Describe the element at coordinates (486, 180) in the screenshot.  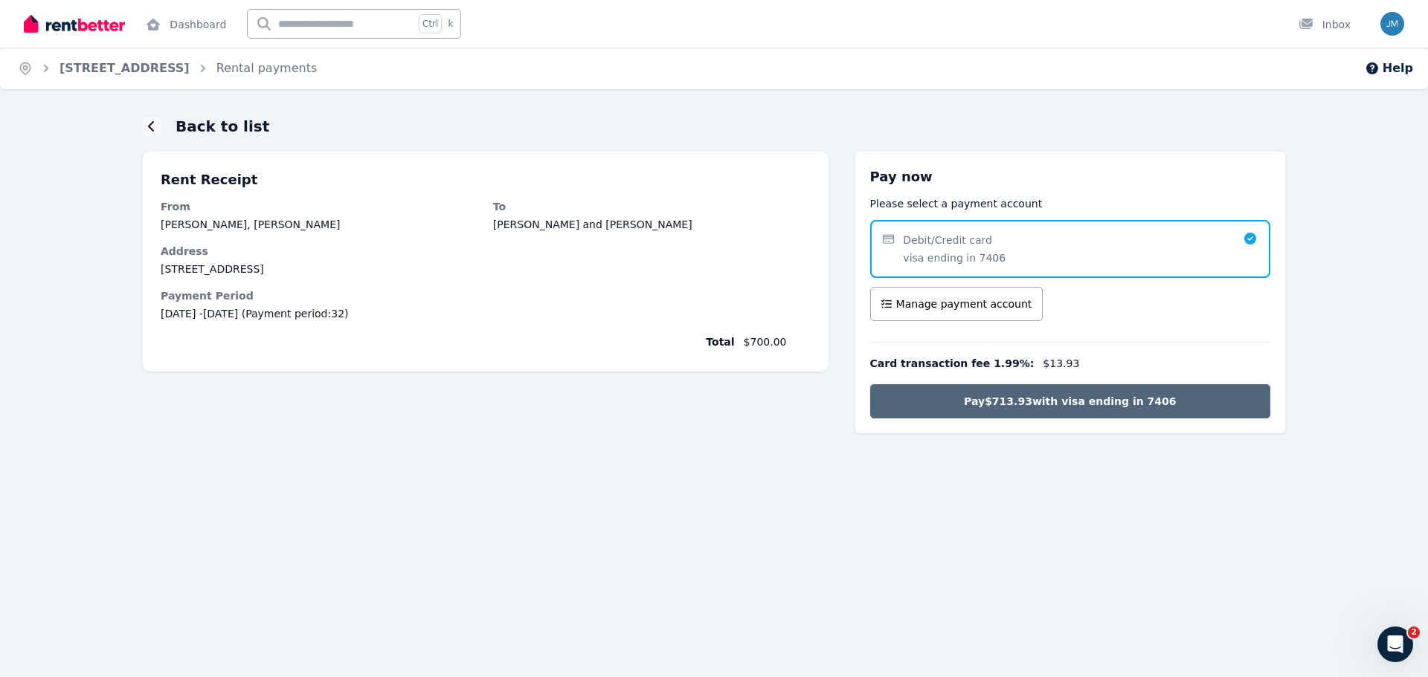
I see `p: Rent Receipt` at that location.